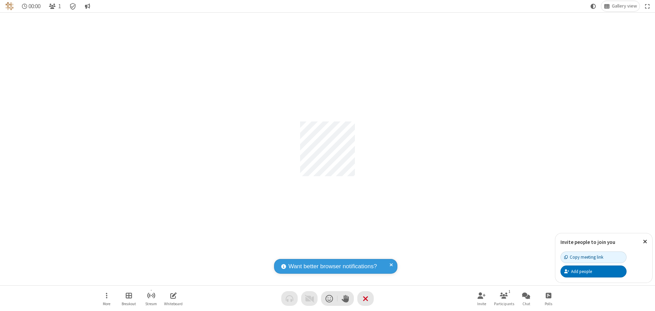  I want to click on span: Polls, so click(548, 304).